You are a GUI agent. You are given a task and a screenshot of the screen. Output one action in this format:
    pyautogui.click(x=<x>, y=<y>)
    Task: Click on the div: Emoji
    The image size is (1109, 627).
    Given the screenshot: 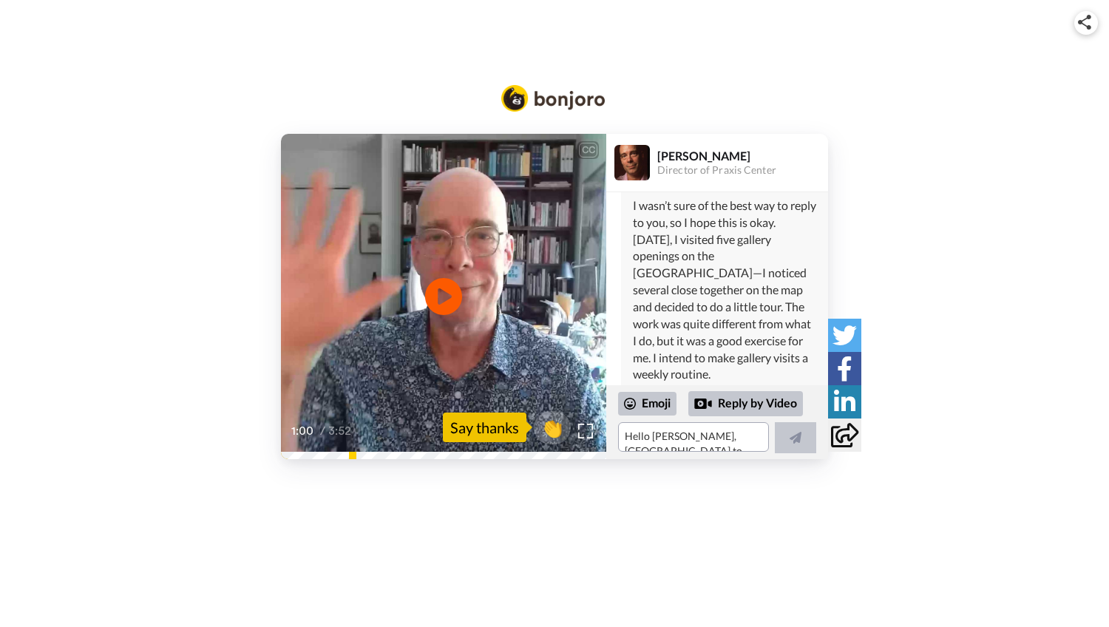 What is the action you would take?
    pyautogui.click(x=647, y=404)
    